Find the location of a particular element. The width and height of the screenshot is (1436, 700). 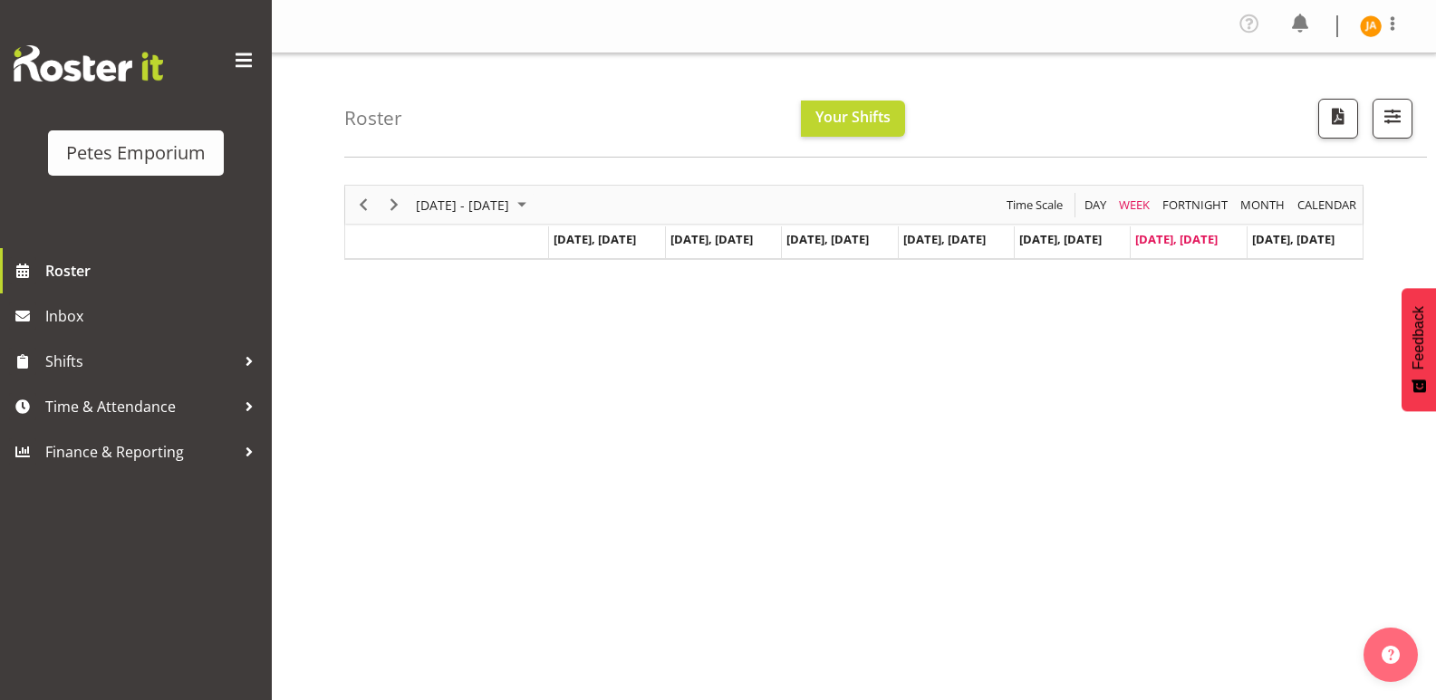

button: Fortnight is located at coordinates (1195, 205).